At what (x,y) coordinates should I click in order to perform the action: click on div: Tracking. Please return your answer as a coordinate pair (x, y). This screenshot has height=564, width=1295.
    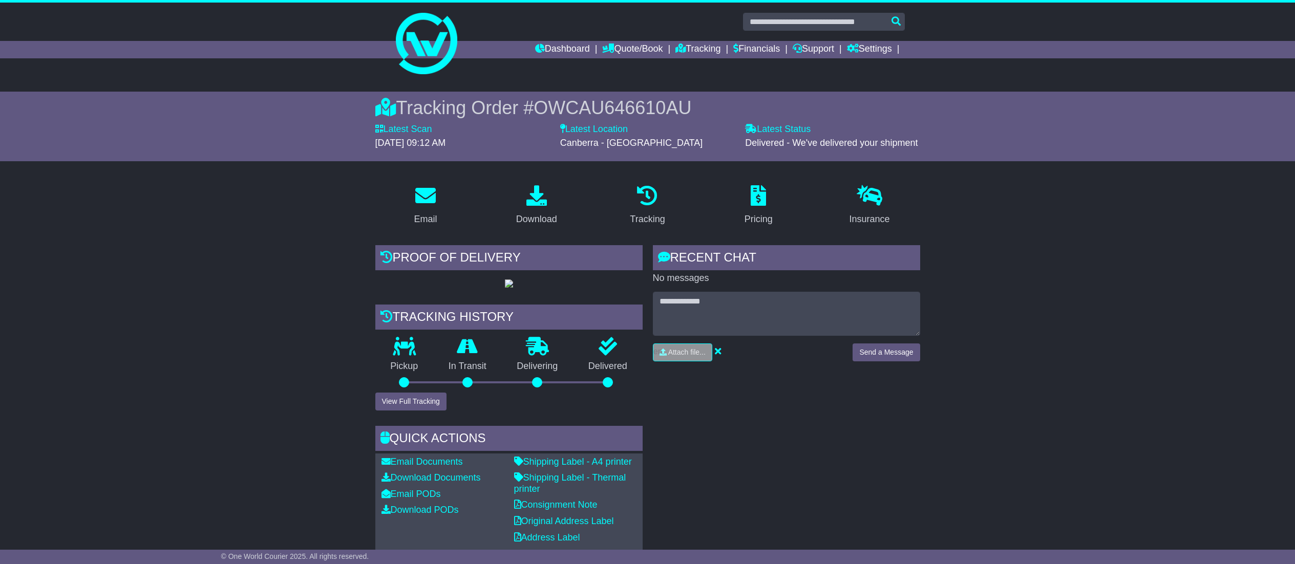
    Looking at the image, I should click on (647, 219).